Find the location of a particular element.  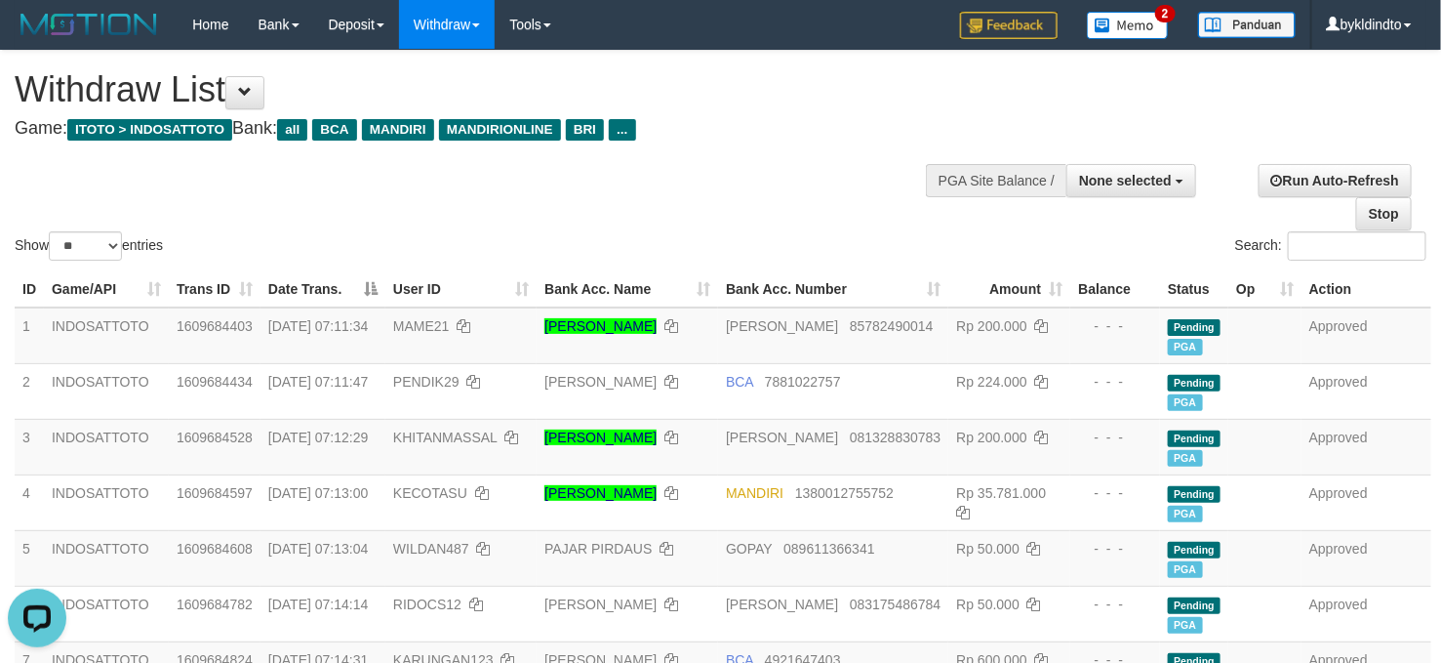

button: None selected is located at coordinates (1131, 181).